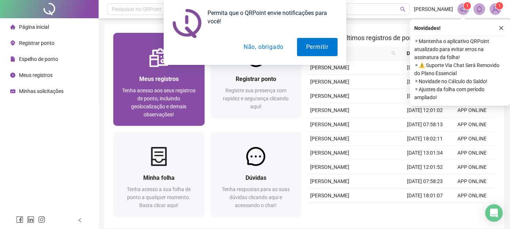 The image size is (510, 229). Describe the element at coordinates (158, 198) in the screenshot. I see `span: Tenha acesso a sua folha de ponto a qualquer momento. Basta clicar aqui!` at that location.